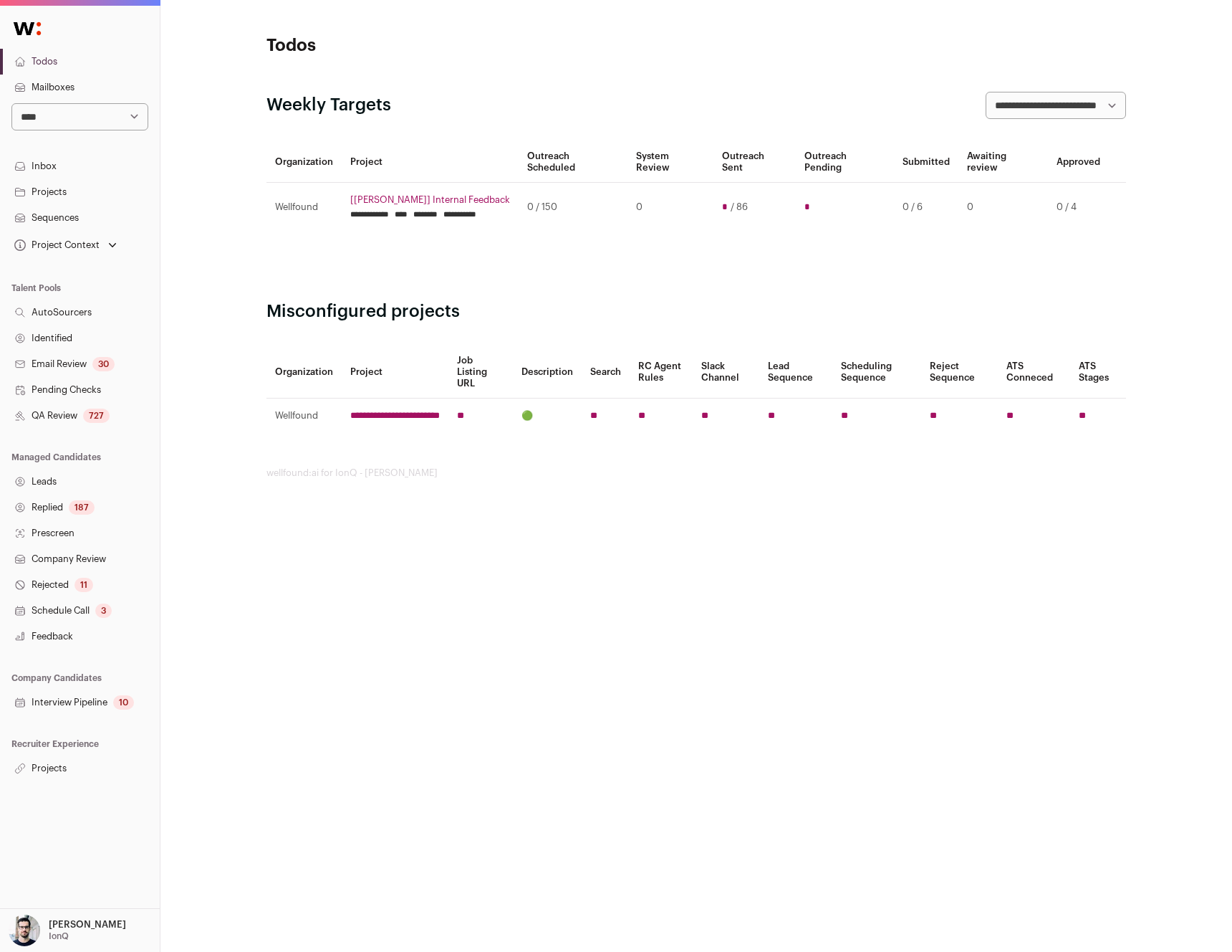  What do you see at coordinates (1098, 372) in the screenshot?
I see `th: ATS Stages` at bounding box center [1098, 372].